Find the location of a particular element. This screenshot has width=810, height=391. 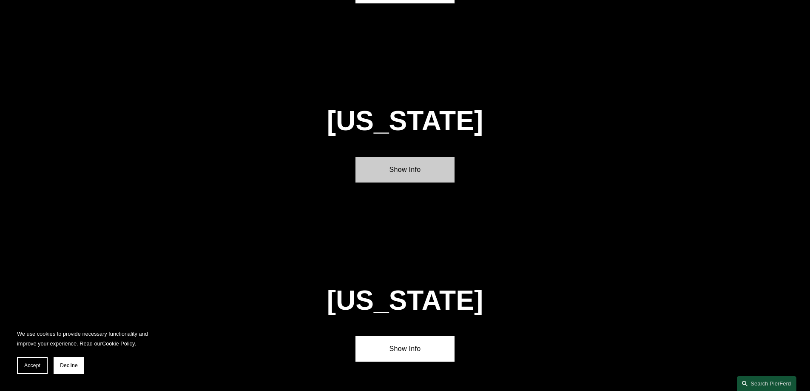

a: Search this site is located at coordinates (766, 383).